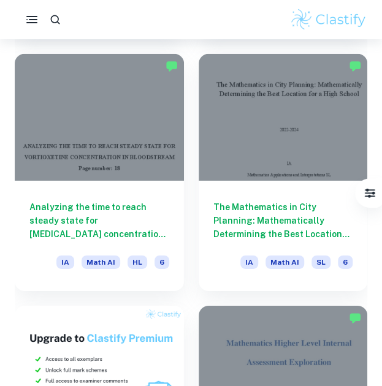 This screenshot has height=386, width=382. Describe the element at coordinates (328, 20) in the screenshot. I see `img: Clastify logo` at that location.